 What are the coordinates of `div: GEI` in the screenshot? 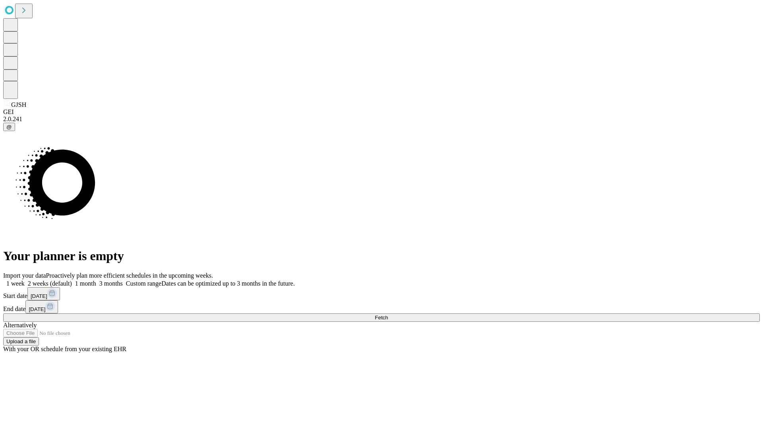 It's located at (381, 112).